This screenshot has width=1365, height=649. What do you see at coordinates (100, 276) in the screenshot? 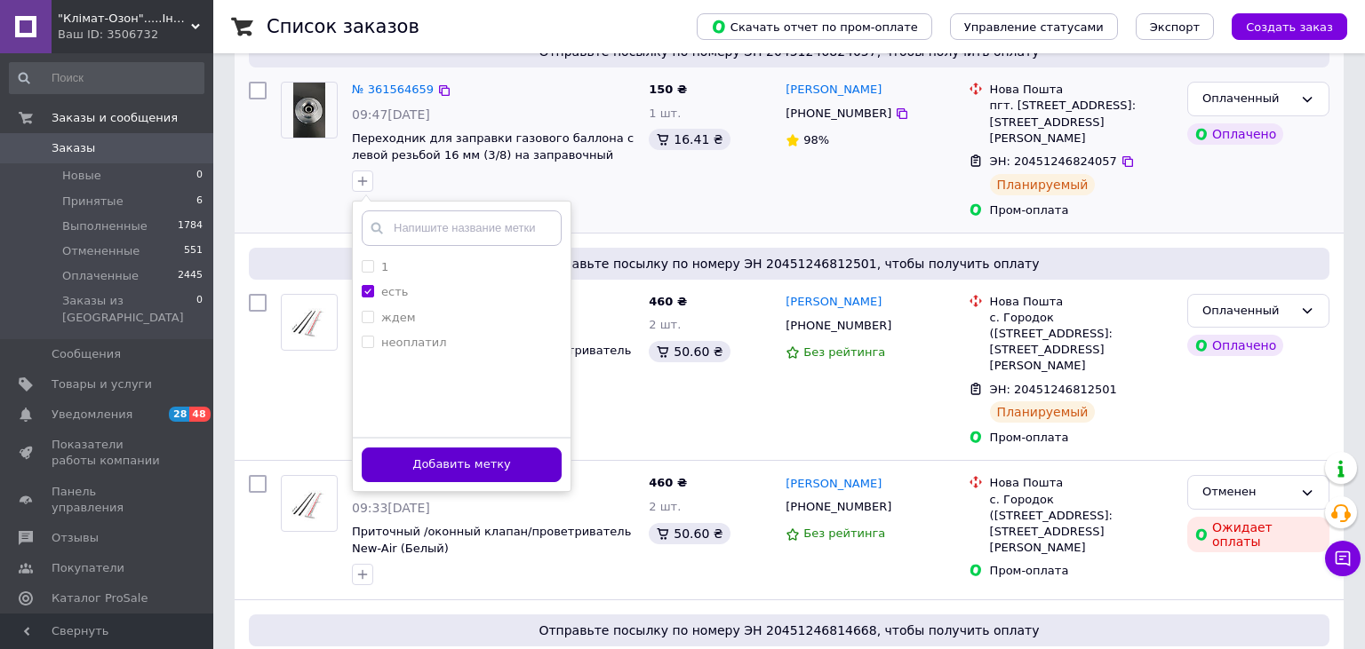
I see `span: Оплаченные` at bounding box center [100, 276].